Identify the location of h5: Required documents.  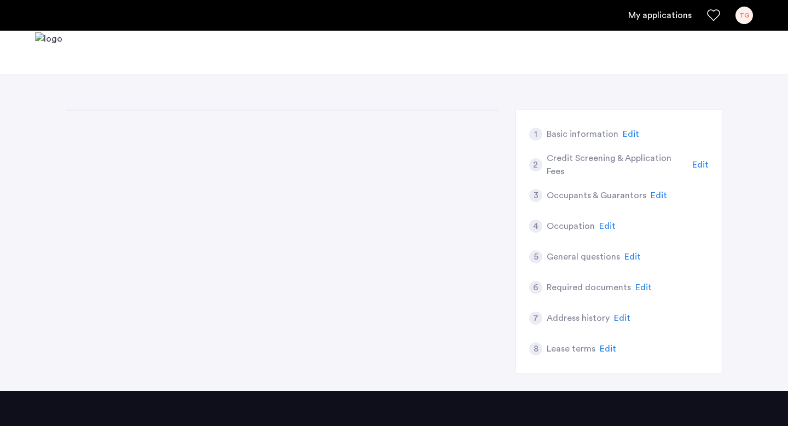
(588, 287).